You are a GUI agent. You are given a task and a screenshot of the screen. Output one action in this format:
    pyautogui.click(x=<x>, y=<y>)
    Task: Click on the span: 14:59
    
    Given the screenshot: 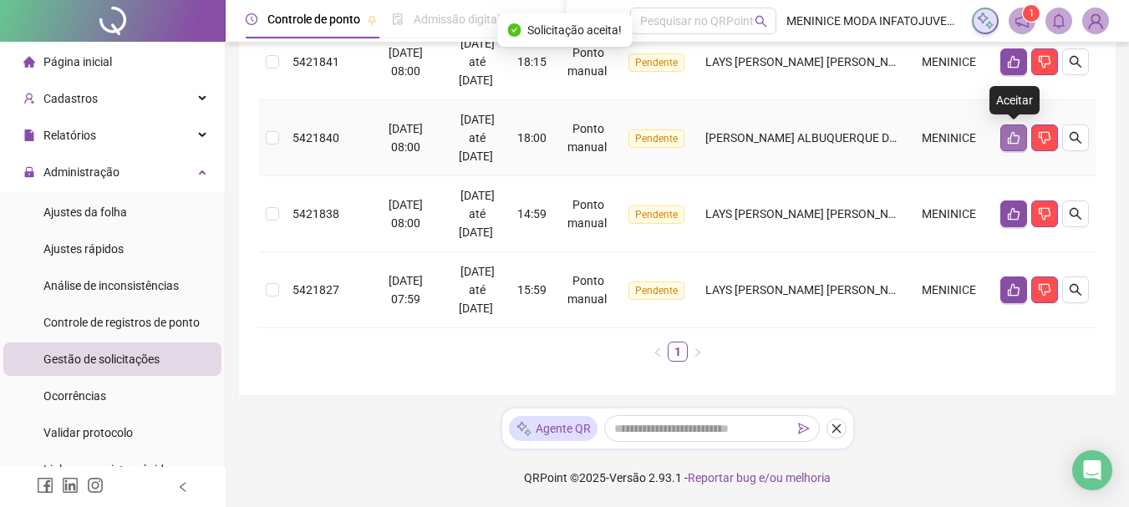 What is the action you would take?
    pyautogui.click(x=531, y=214)
    